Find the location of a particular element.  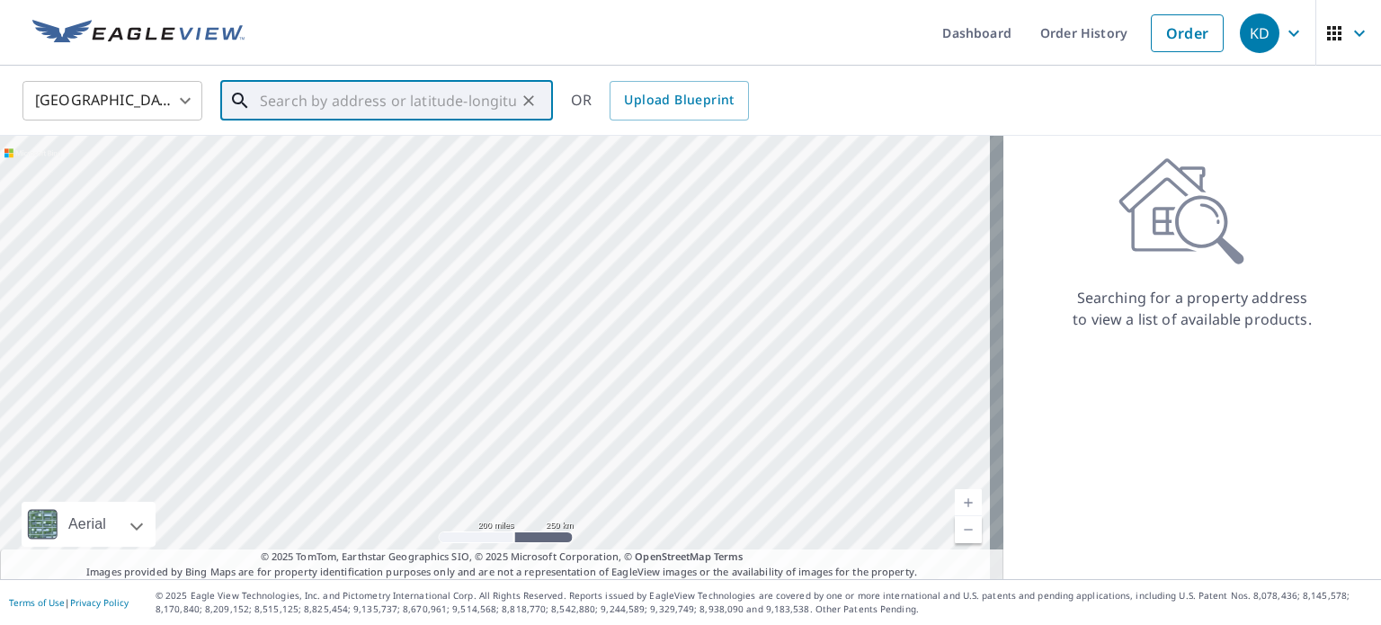

a: Current Level 5, Zoom Out is located at coordinates (969, 530).